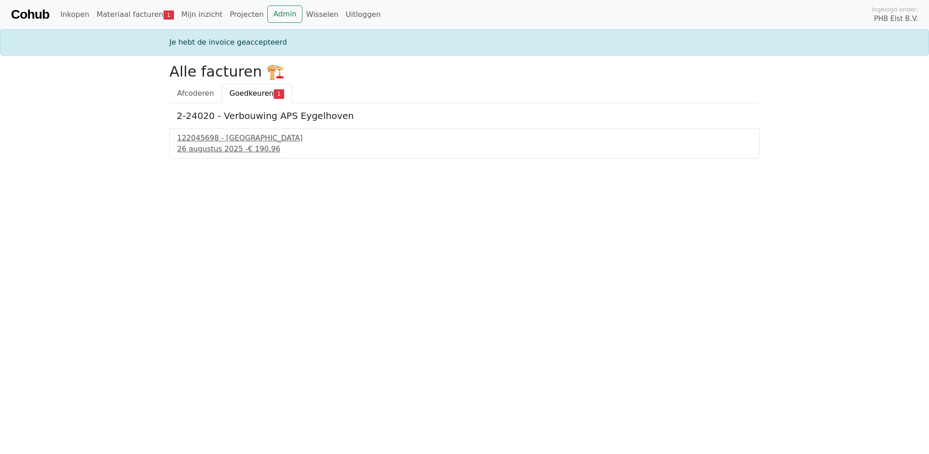 Image resolution: width=929 pixels, height=454 pixels. I want to click on a: Projecten, so click(246, 15).